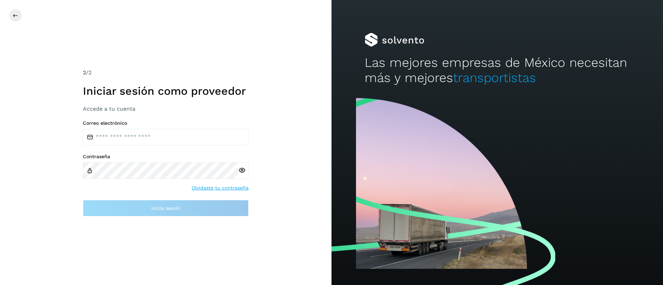  What do you see at coordinates (166, 208) in the screenshot?
I see `span: Inicia sesión` at bounding box center [166, 208].